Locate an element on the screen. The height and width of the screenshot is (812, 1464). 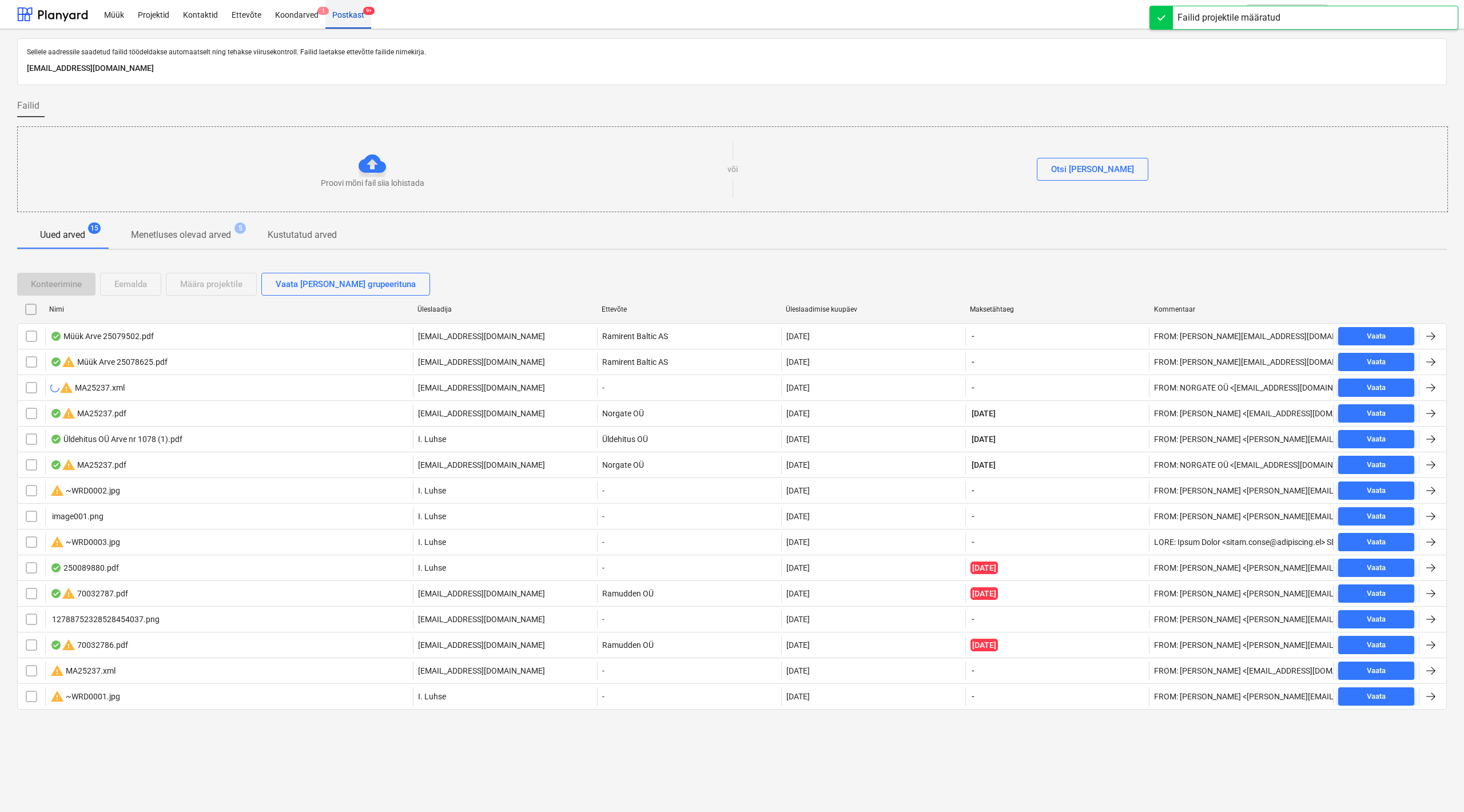
div: MA25237.xml is located at coordinates (82, 671).